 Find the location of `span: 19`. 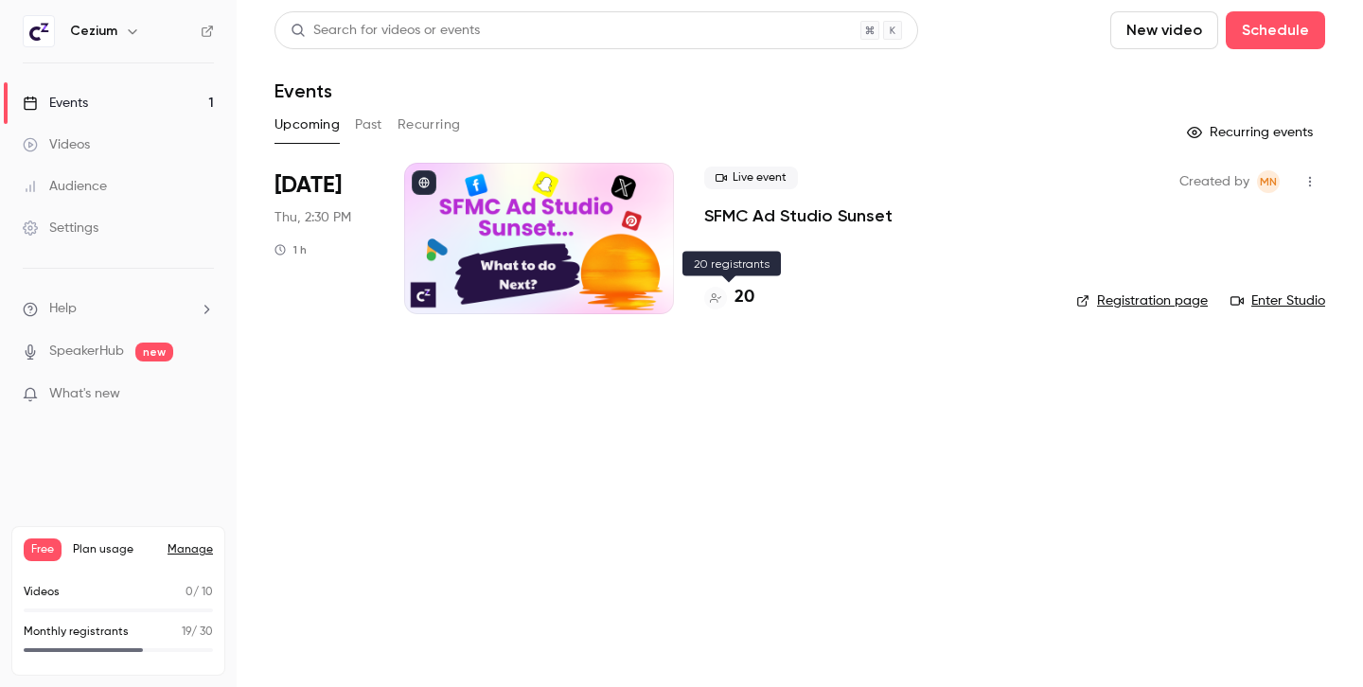

span: 19 is located at coordinates (186, 632).